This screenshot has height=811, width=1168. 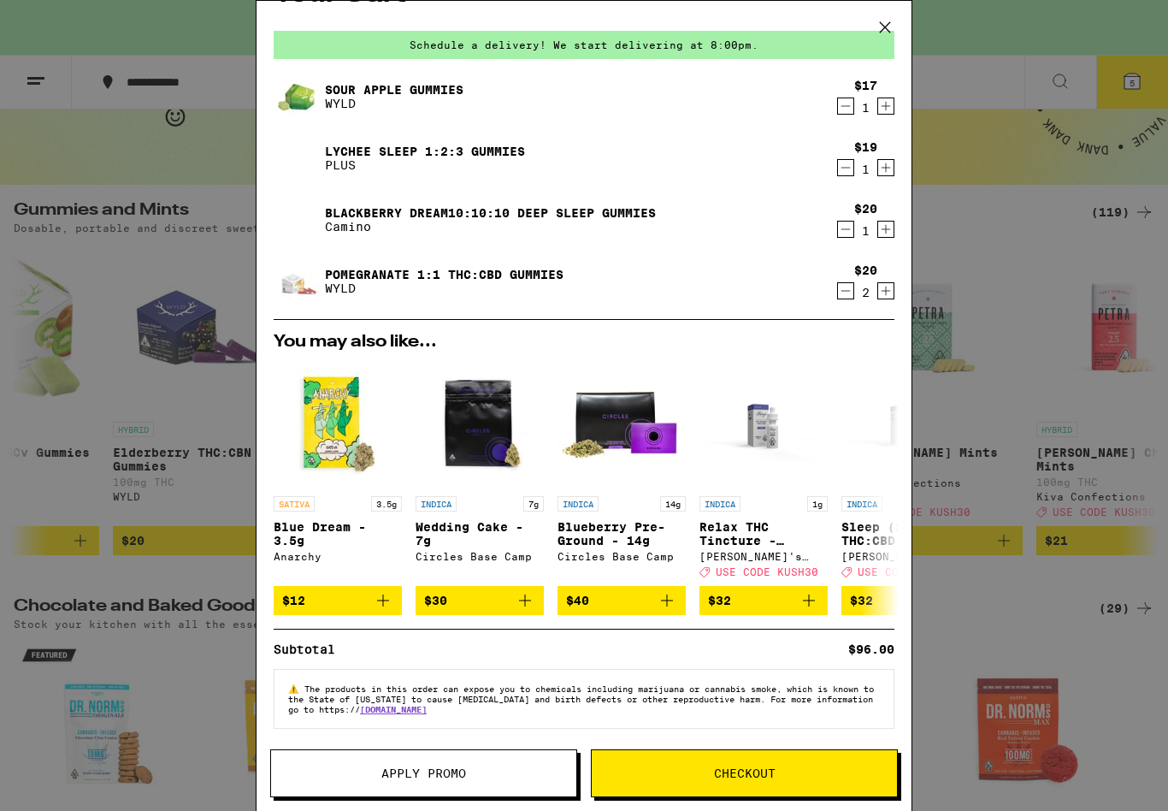 What do you see at coordinates (67, 19) in the screenshot?
I see `span: Hi. Need any help?` at bounding box center [67, 19].